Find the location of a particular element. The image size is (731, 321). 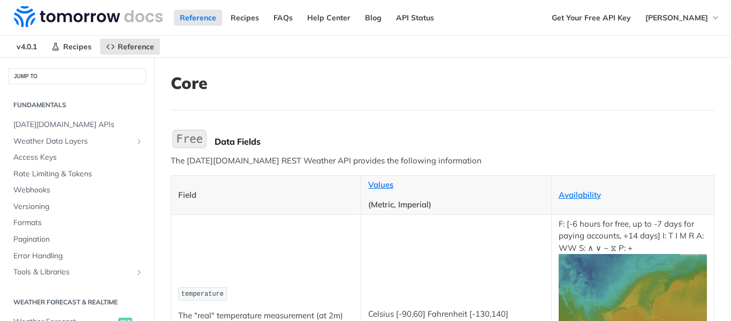

span: Access Keys is located at coordinates (78, 157).